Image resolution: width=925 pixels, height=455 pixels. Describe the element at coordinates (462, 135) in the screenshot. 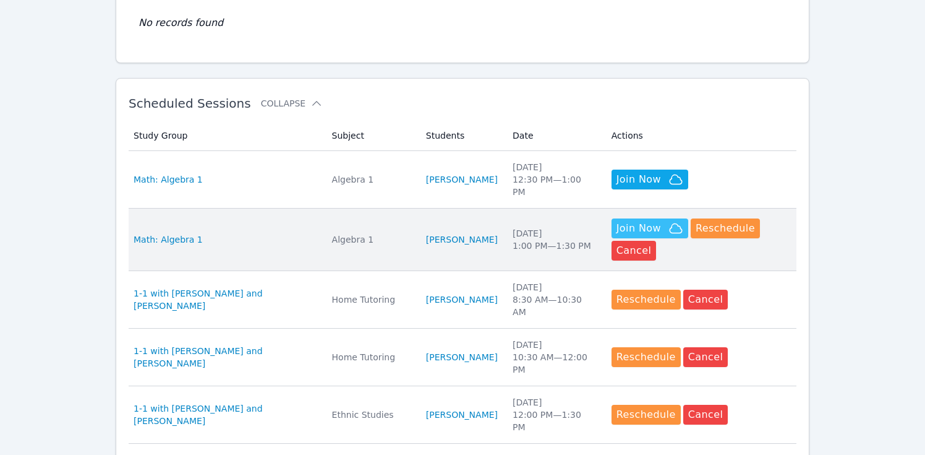

I see `th: Students` at that location.